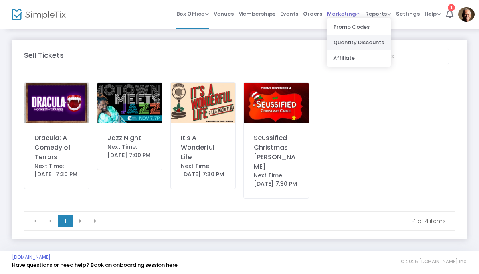 This screenshot has height=274, width=479. What do you see at coordinates (224, 14) in the screenshot?
I see `span: Venues` at bounding box center [224, 14].